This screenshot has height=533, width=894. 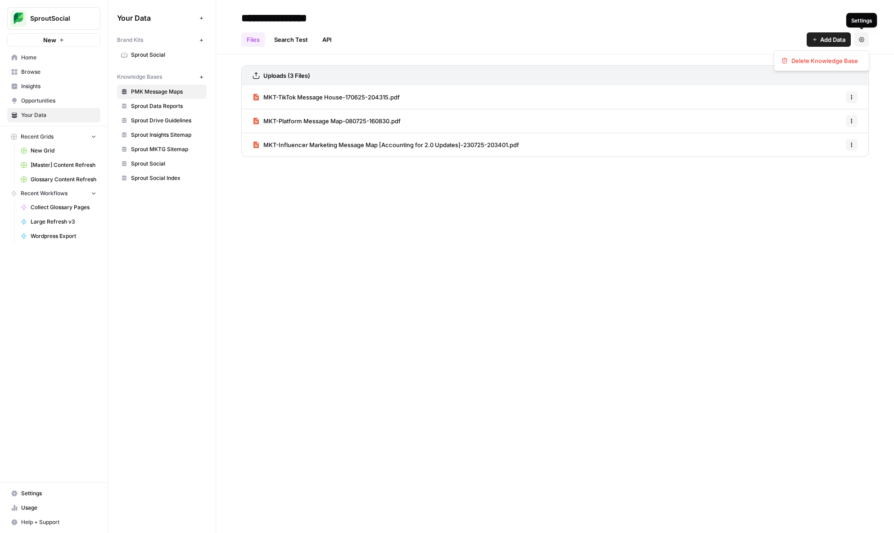 What do you see at coordinates (44, 193) in the screenshot?
I see `span: Recent Workflows` at bounding box center [44, 193].